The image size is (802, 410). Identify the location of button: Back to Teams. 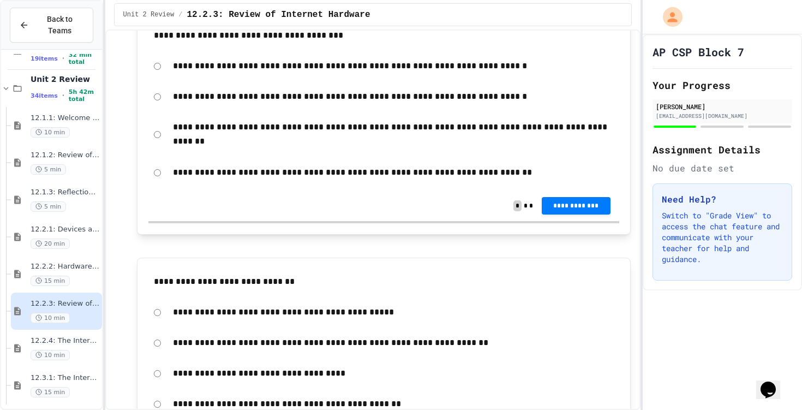
(51, 25).